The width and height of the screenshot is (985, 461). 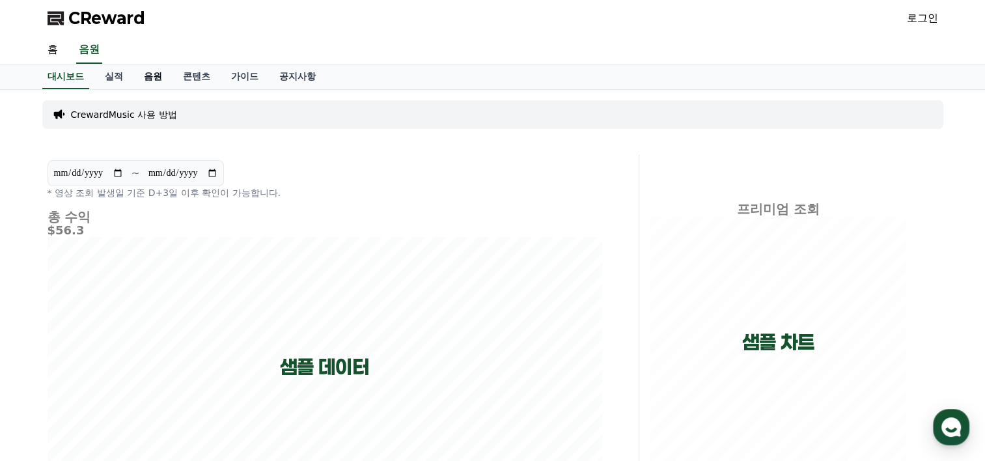 I want to click on span: CReward, so click(x=107, y=18).